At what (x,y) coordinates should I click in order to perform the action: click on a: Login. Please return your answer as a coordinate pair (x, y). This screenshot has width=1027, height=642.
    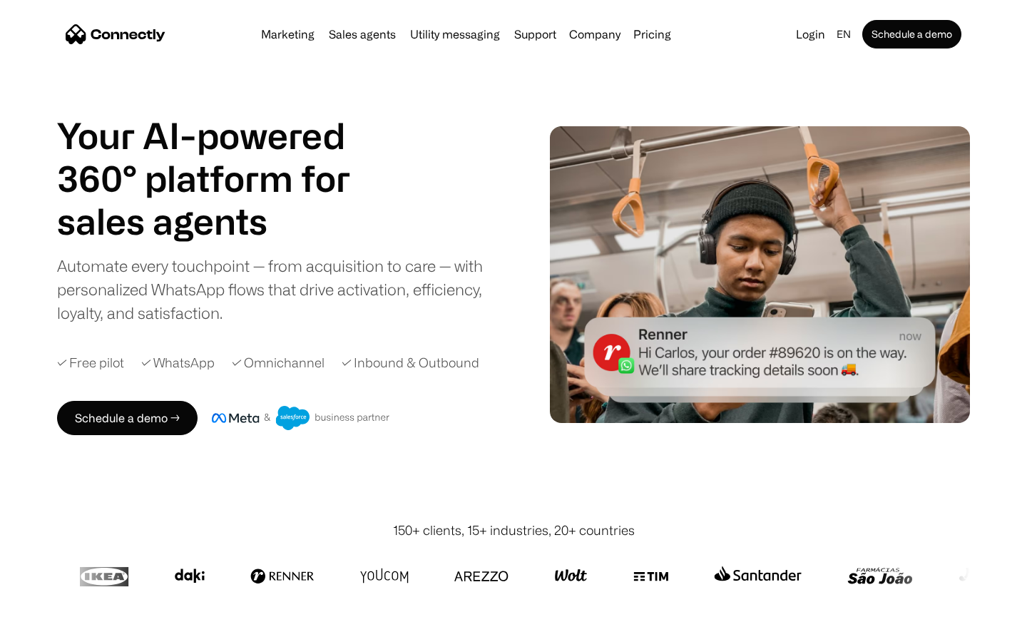
    Looking at the image, I should click on (810, 34).